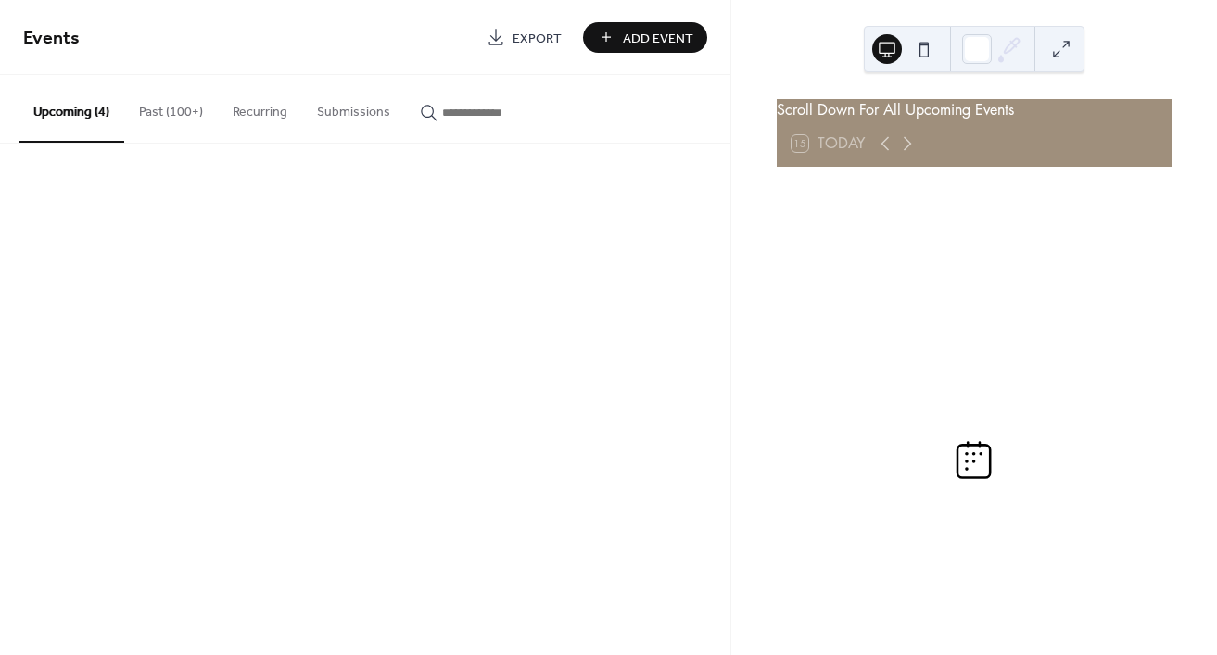  Describe the element at coordinates (524, 37) in the screenshot. I see `a: Export` at that location.